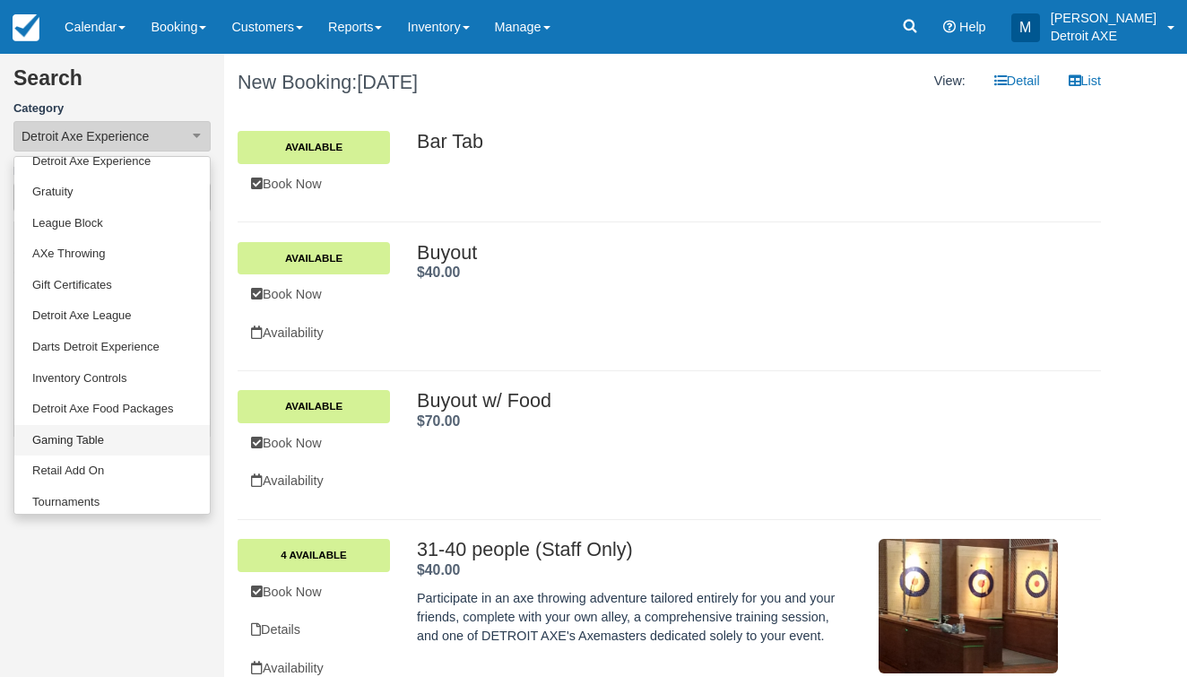  Describe the element at coordinates (112, 409) in the screenshot. I see `a: Detroit Axe Food Packages` at that location.